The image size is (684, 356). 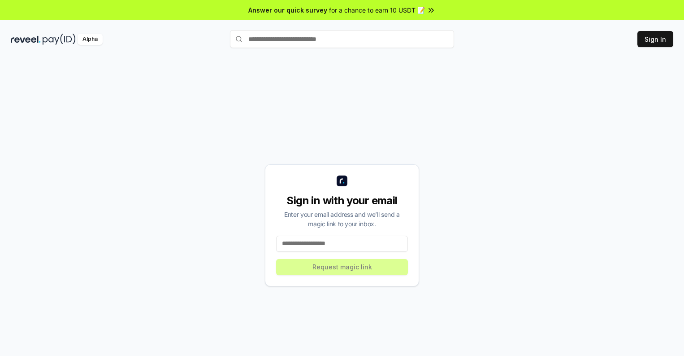 What do you see at coordinates (26, 39) in the screenshot?
I see `img: reveel_dark` at bounding box center [26, 39].